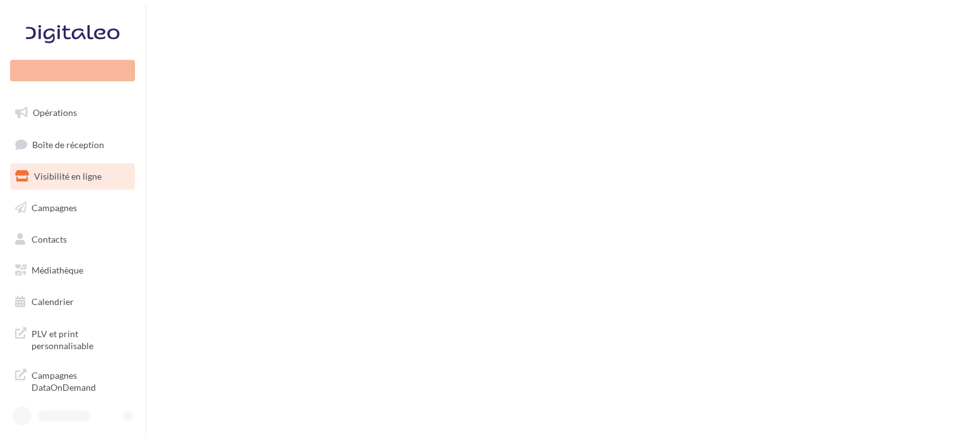  I want to click on a: Contacts, so click(73, 240).